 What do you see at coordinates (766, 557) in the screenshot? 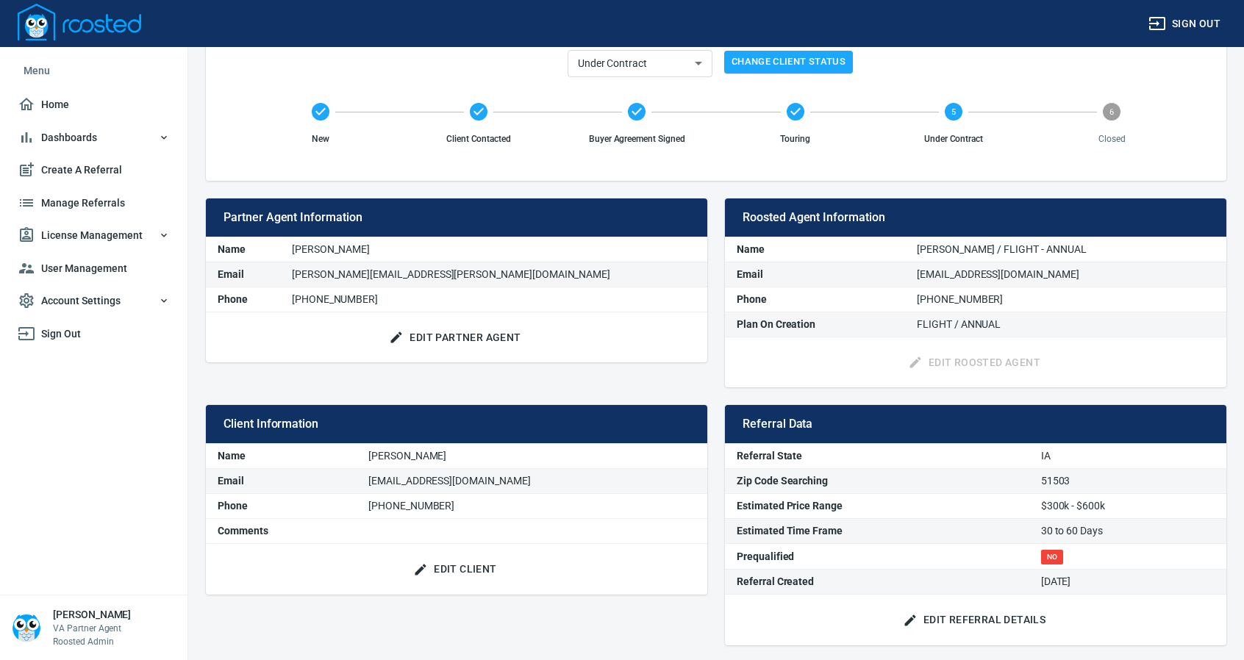
I see `b: Prequalified` at bounding box center [766, 557].